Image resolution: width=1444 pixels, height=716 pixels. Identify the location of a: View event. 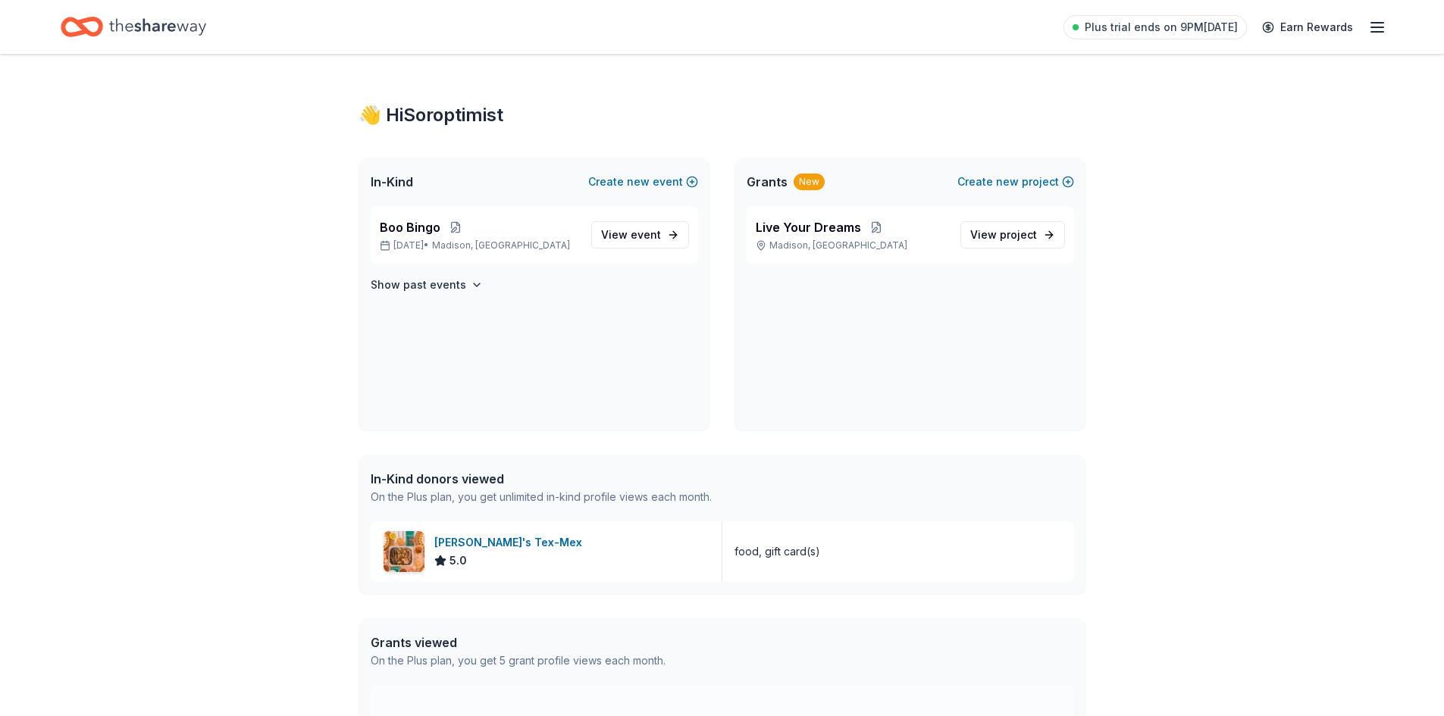
(640, 235).